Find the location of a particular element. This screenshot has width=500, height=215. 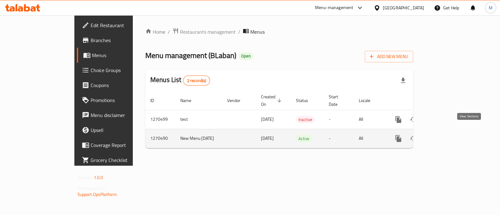

span: Active is located at coordinates (304, 139).